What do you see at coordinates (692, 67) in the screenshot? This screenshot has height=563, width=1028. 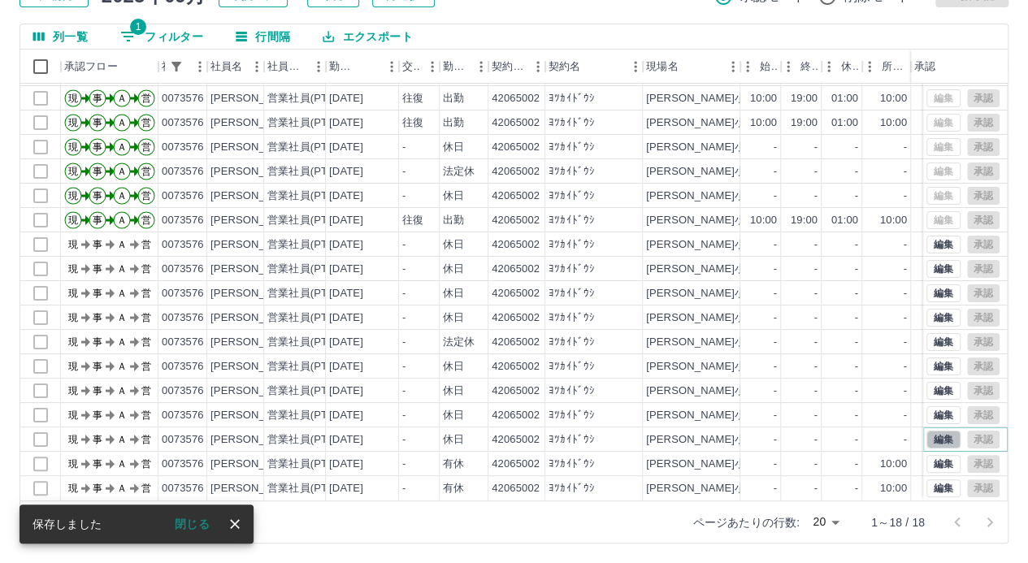 I see `div: 現場名` at bounding box center [692, 67].